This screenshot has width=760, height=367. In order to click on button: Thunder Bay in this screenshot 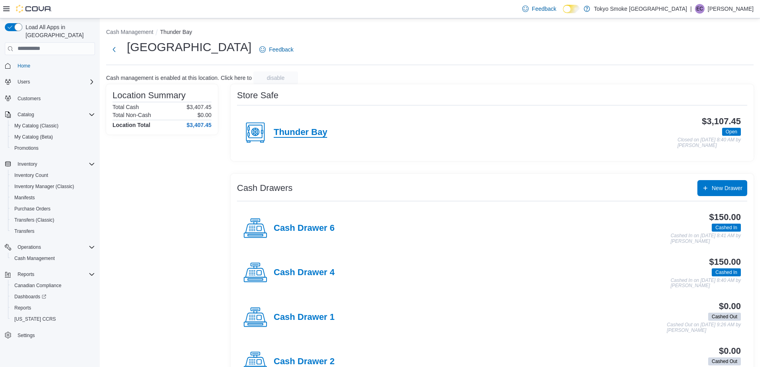, I will do `click(176, 32)`.